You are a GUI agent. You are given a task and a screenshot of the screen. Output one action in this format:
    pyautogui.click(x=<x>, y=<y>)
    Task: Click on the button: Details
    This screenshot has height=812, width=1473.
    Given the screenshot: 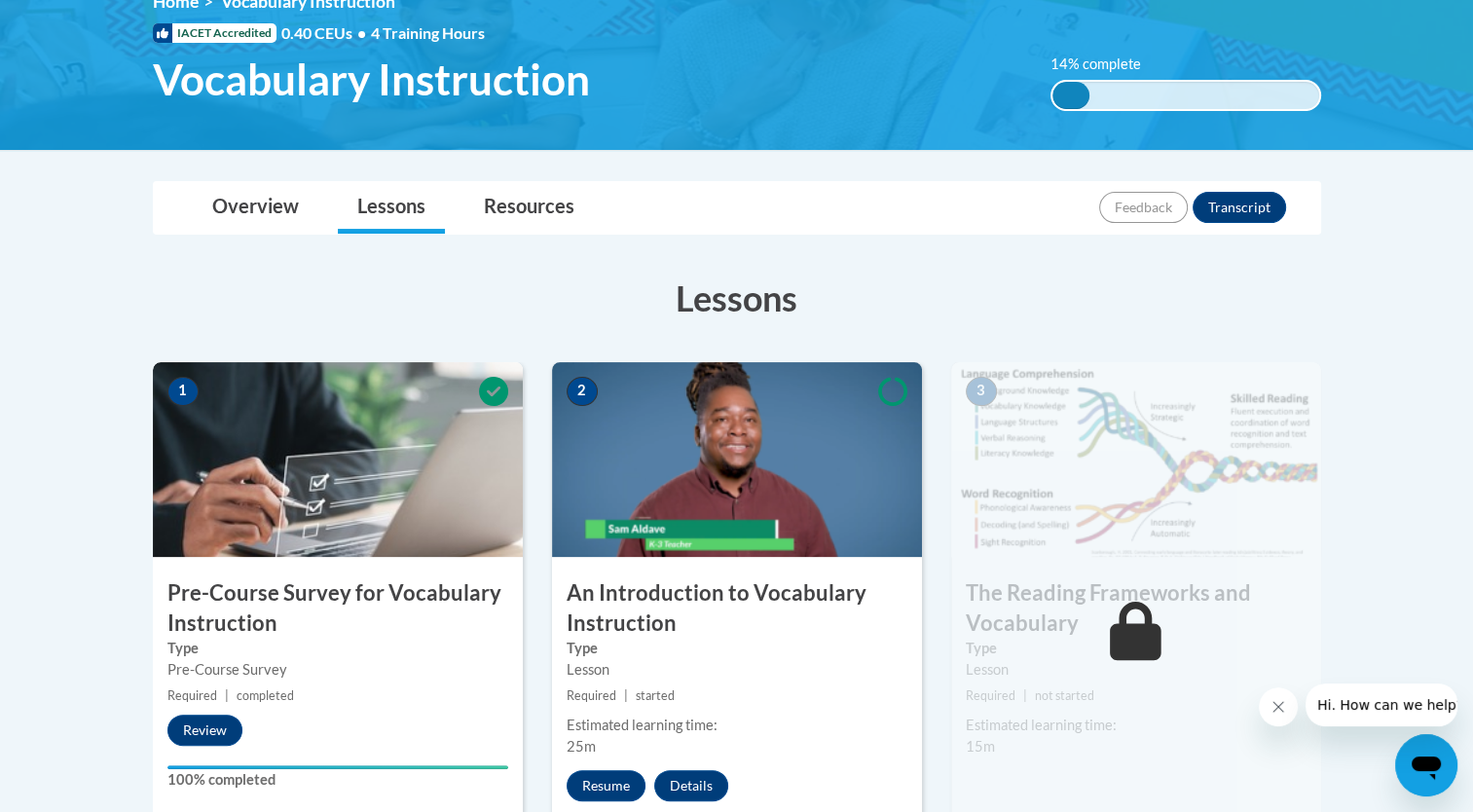 What is the action you would take?
    pyautogui.click(x=691, y=786)
    